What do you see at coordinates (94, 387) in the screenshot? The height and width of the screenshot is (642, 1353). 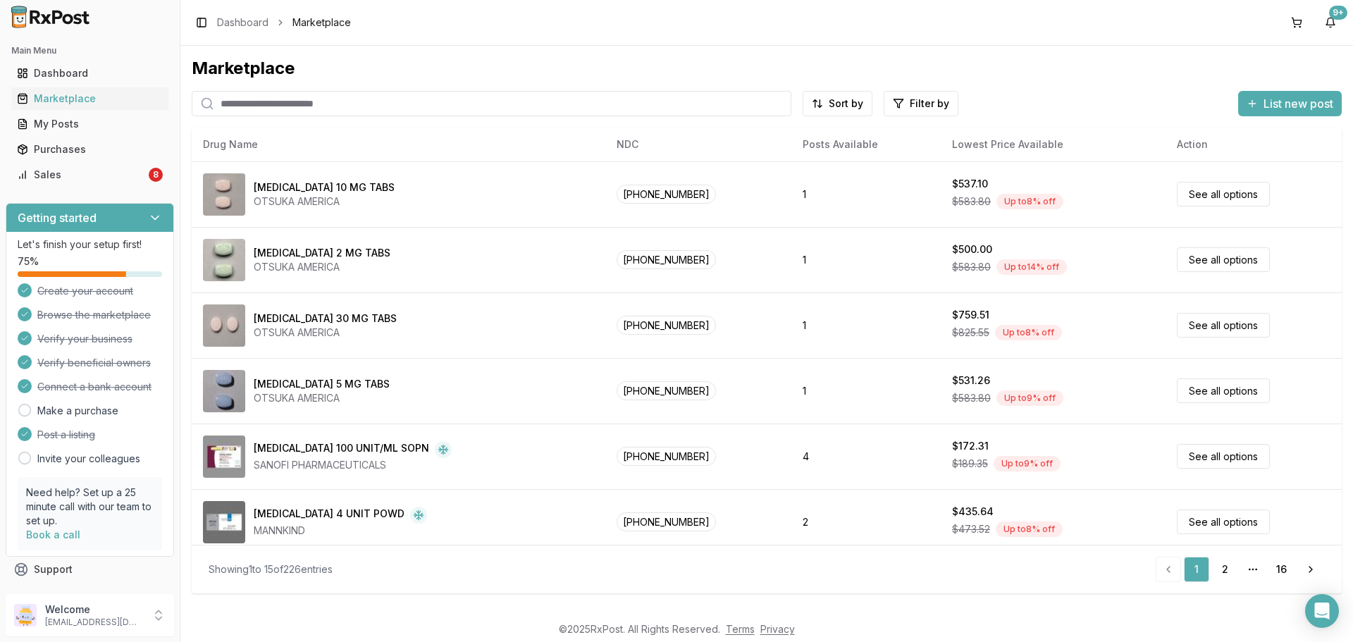 I see `span: Connect a bank account` at bounding box center [94, 387].